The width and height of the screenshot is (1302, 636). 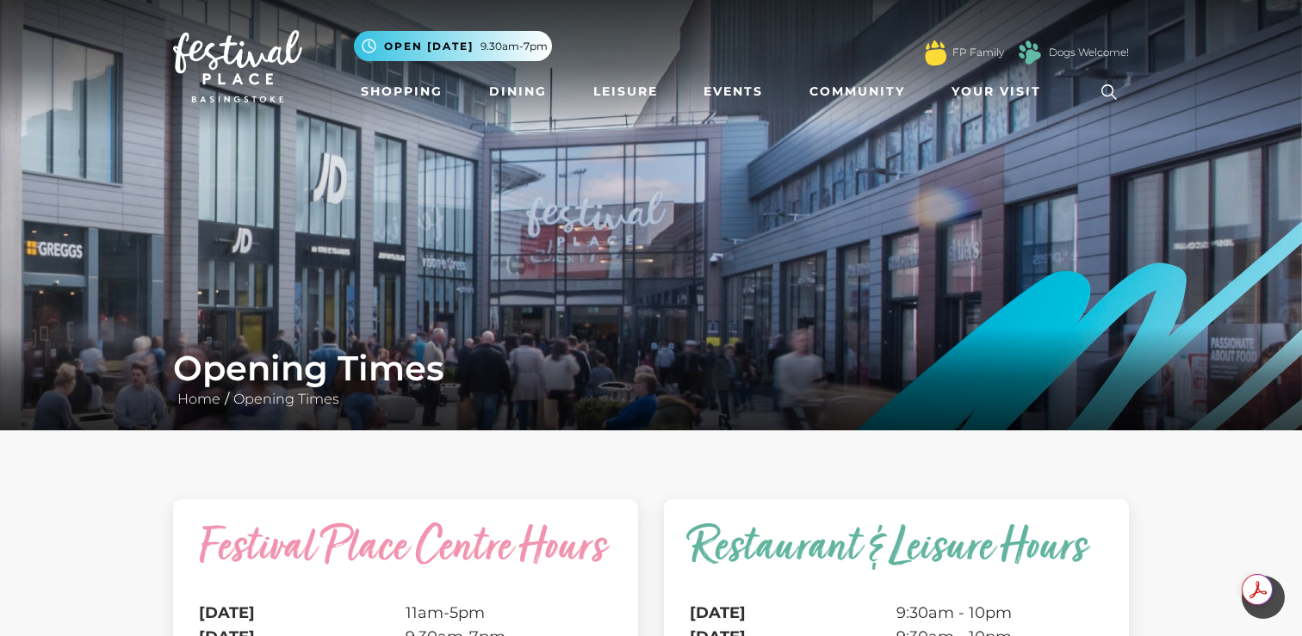 I want to click on a: Dining, so click(x=518, y=91).